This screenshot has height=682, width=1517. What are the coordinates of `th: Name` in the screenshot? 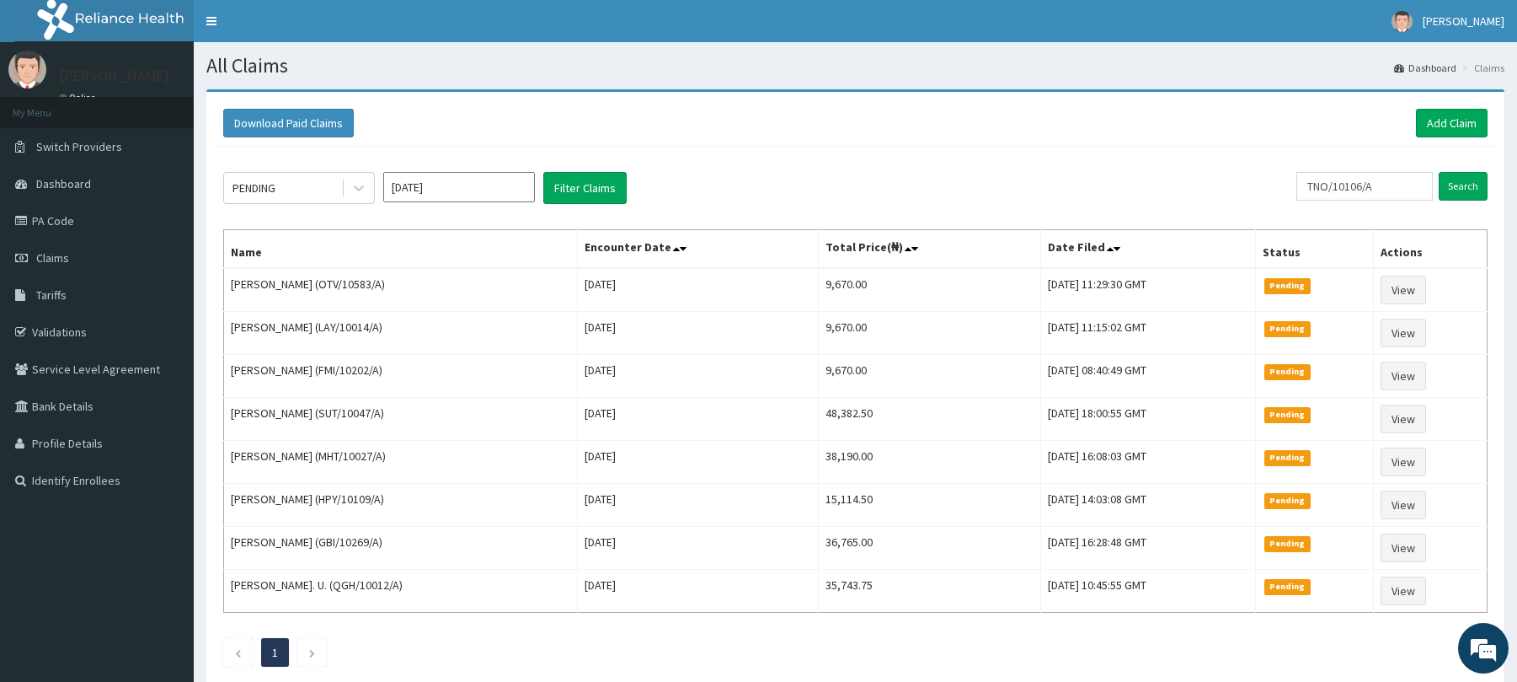 It's located at (401, 249).